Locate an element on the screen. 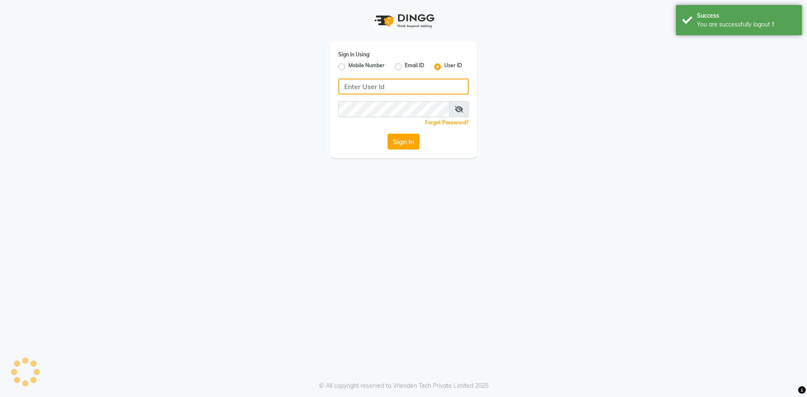 The height and width of the screenshot is (397, 807). a: Forgot Password? is located at coordinates (447, 122).